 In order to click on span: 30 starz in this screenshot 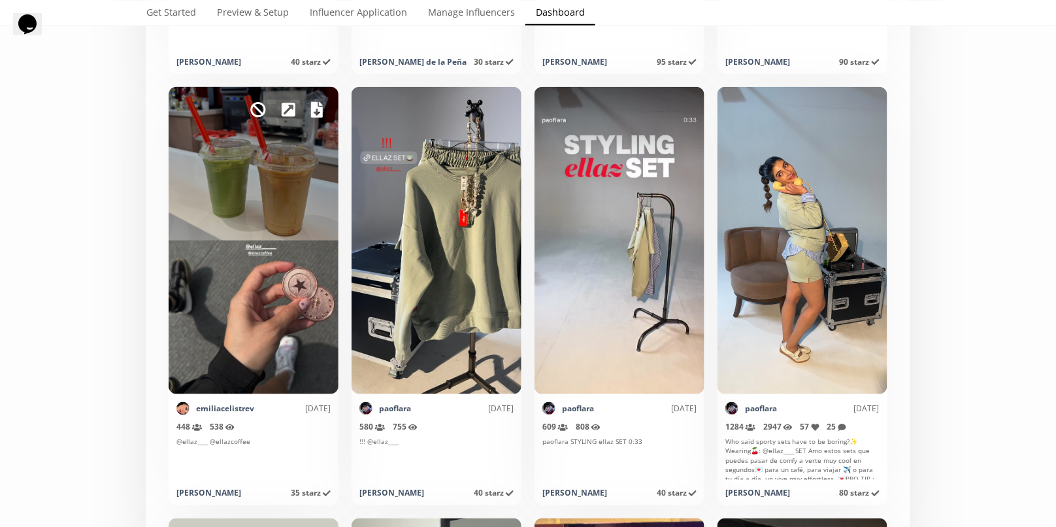, I will do `click(493, 61)`.